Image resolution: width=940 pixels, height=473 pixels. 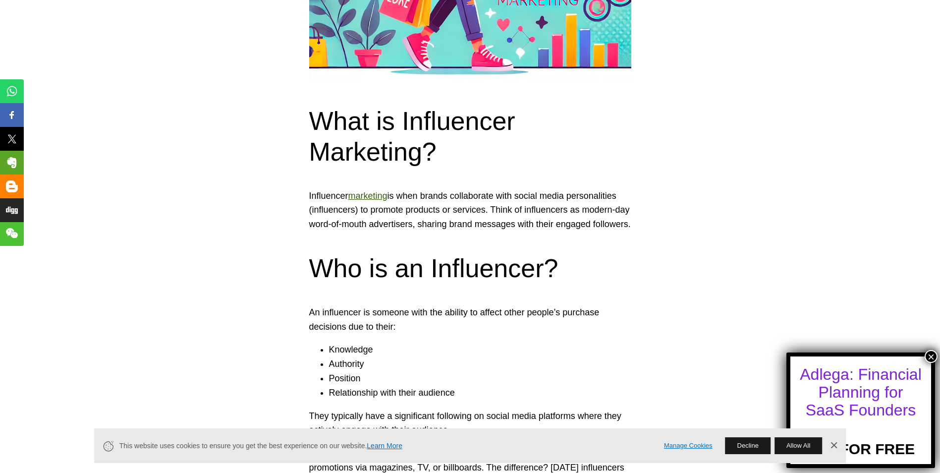 I want to click on p: An influencer is someone with the ability to affect other people’s purchase decisions due to their:, so click(x=470, y=320).